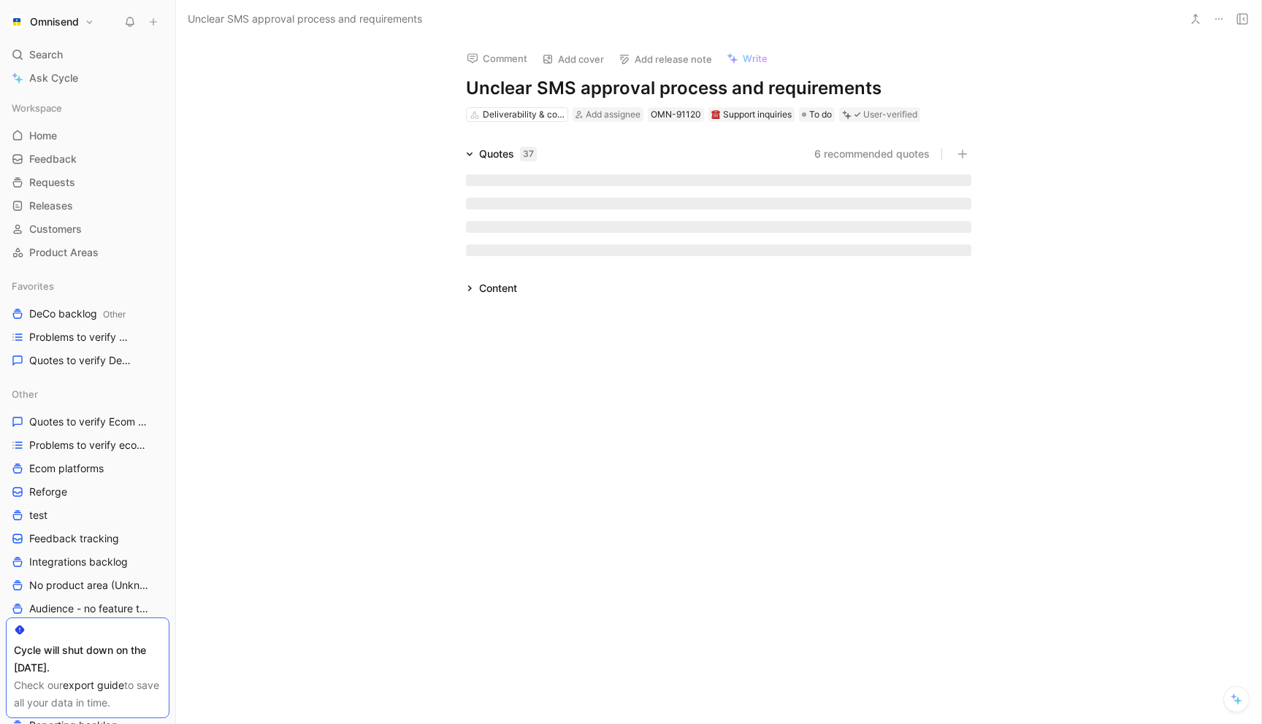 The width and height of the screenshot is (1262, 724). What do you see at coordinates (53, 159) in the screenshot?
I see `span: Feedback` at bounding box center [53, 159].